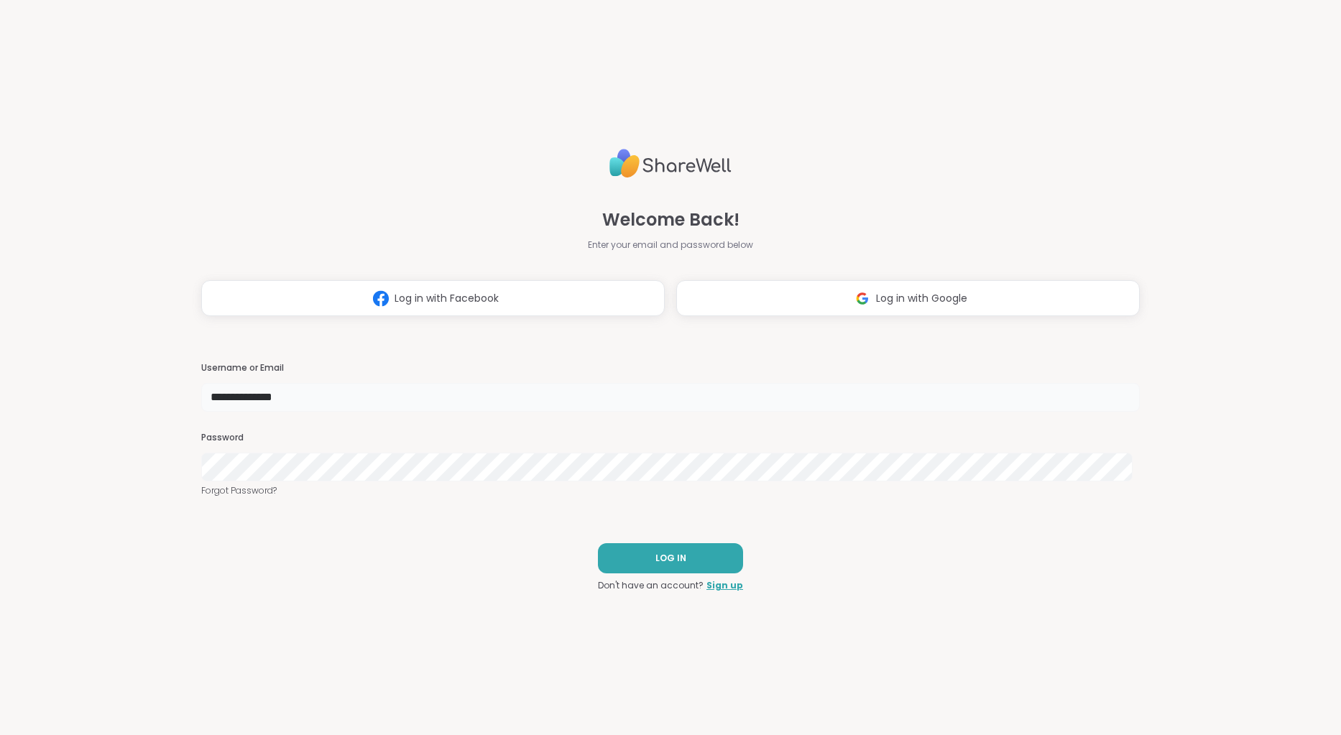  What do you see at coordinates (670, 558) in the screenshot?
I see `span: LOG IN` at bounding box center [670, 558].